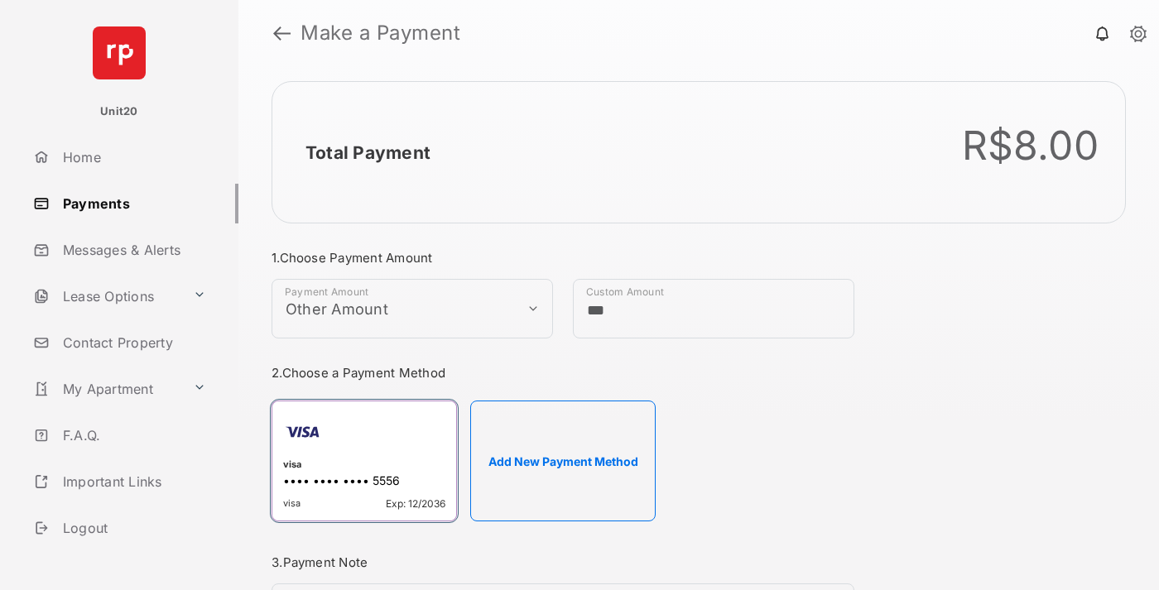  What do you see at coordinates (1031, 146) in the screenshot?
I see `div: R$8.00` at bounding box center [1031, 146].